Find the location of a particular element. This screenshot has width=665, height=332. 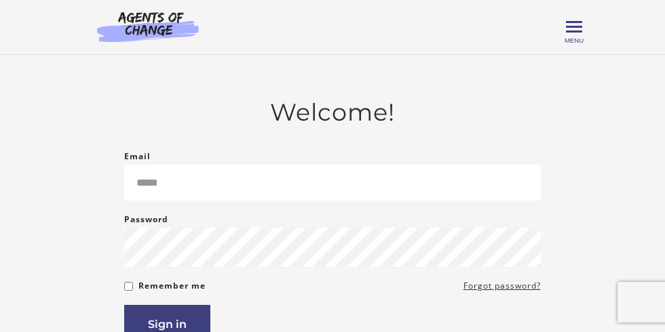

label: Email is located at coordinates (137, 157).